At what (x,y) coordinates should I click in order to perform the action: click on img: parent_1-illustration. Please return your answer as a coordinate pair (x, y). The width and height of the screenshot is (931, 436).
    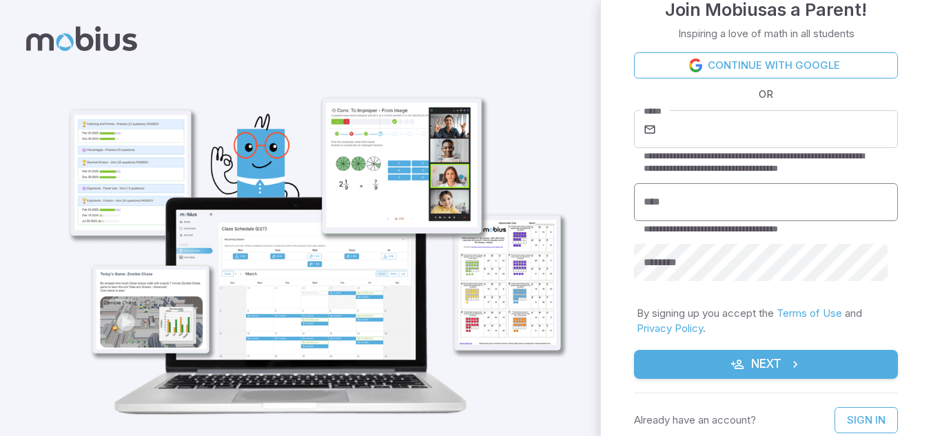
    Looking at the image, I should click on (311, 235).